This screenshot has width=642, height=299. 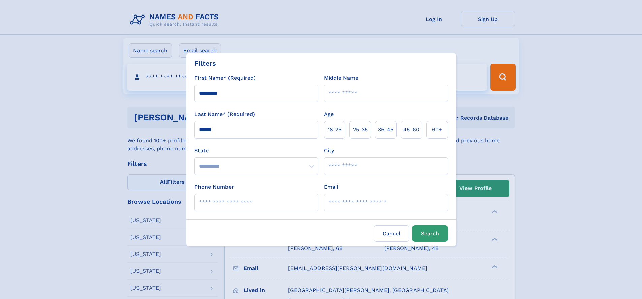 I want to click on span: 35‑45, so click(x=385, y=130).